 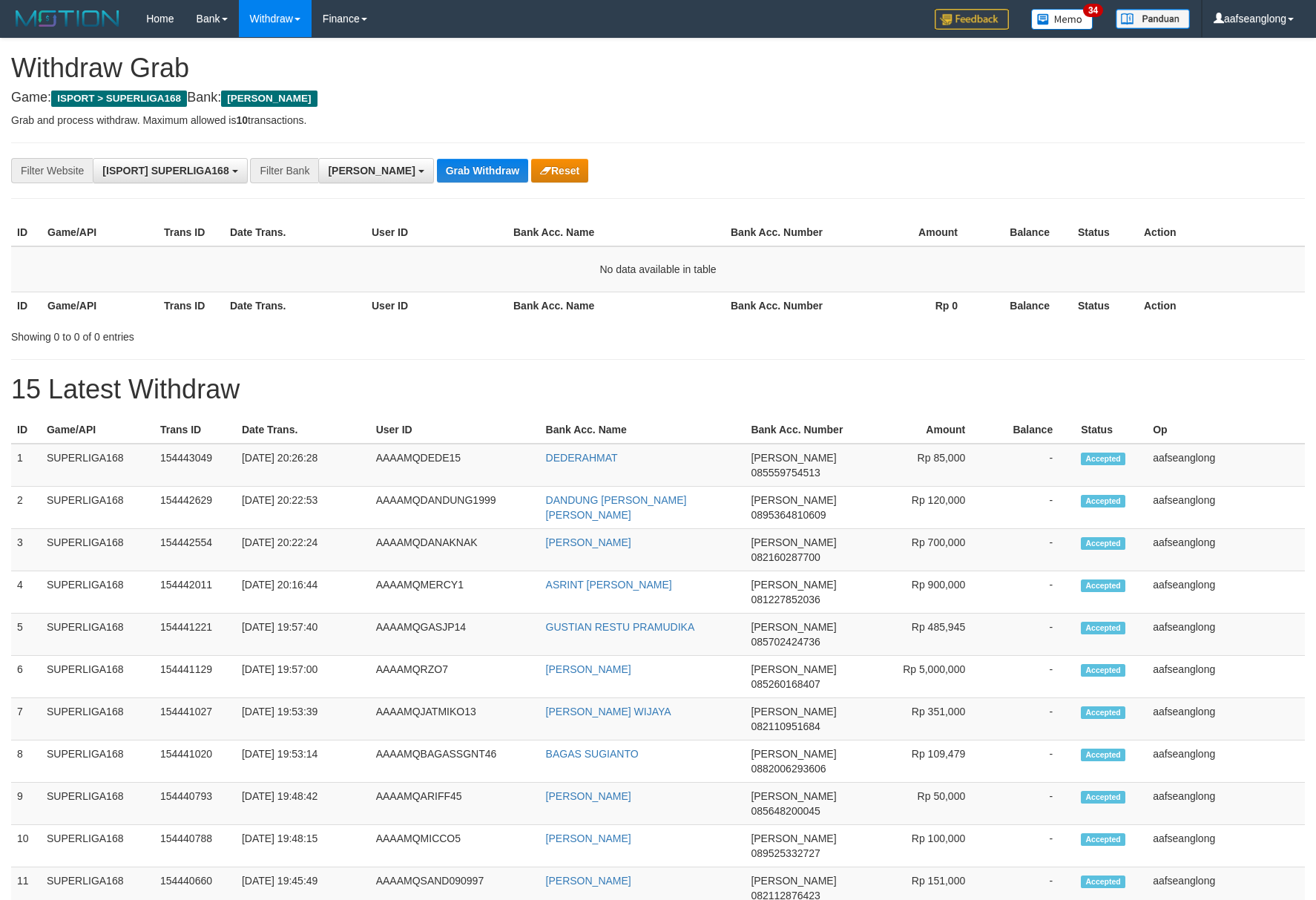 What do you see at coordinates (26, 719) in the screenshot?
I see `td: 7` at bounding box center [26, 719].